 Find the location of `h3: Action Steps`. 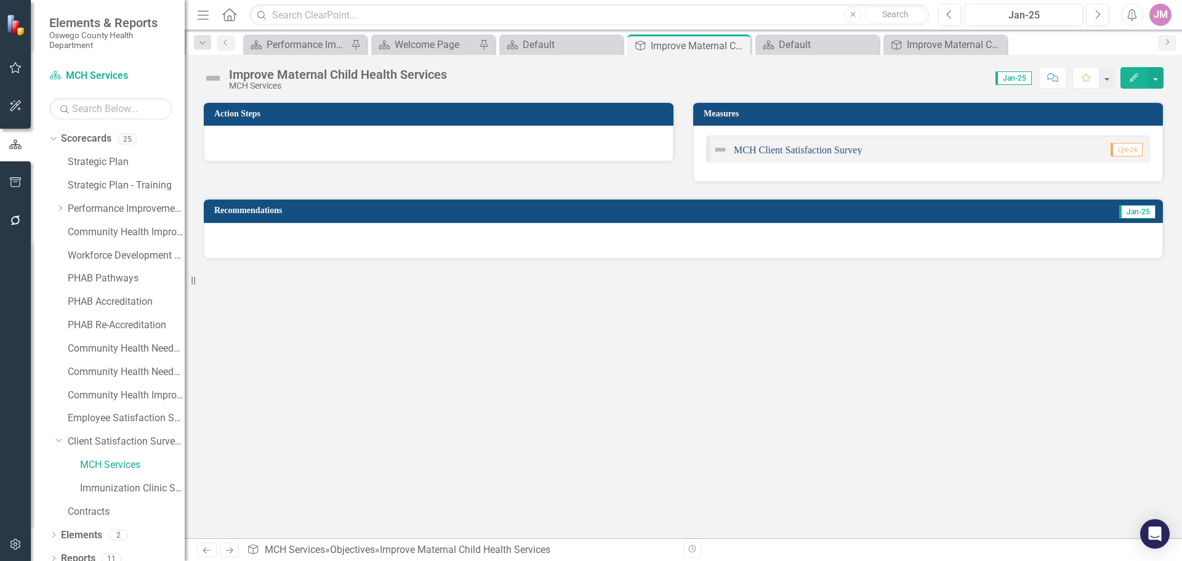

h3: Action Steps is located at coordinates (441, 113).